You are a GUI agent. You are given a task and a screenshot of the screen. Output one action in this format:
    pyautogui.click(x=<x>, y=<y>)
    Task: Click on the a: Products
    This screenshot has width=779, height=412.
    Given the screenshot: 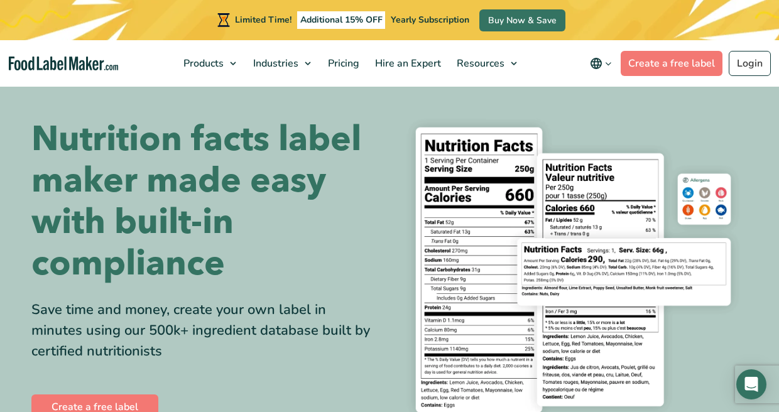 What is the action you would take?
    pyautogui.click(x=209, y=63)
    